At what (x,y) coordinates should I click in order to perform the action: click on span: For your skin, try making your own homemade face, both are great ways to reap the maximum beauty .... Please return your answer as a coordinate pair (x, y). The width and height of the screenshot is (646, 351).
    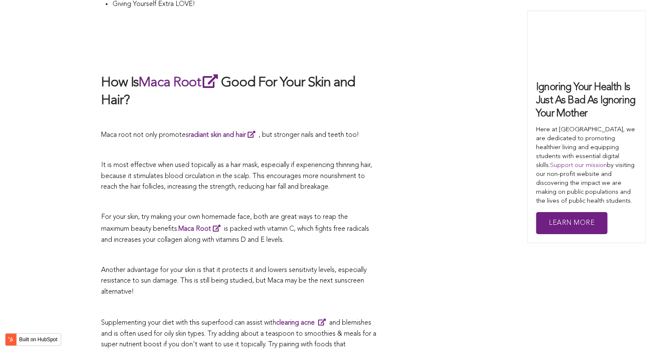
    Looking at the image, I should click on (224, 223).